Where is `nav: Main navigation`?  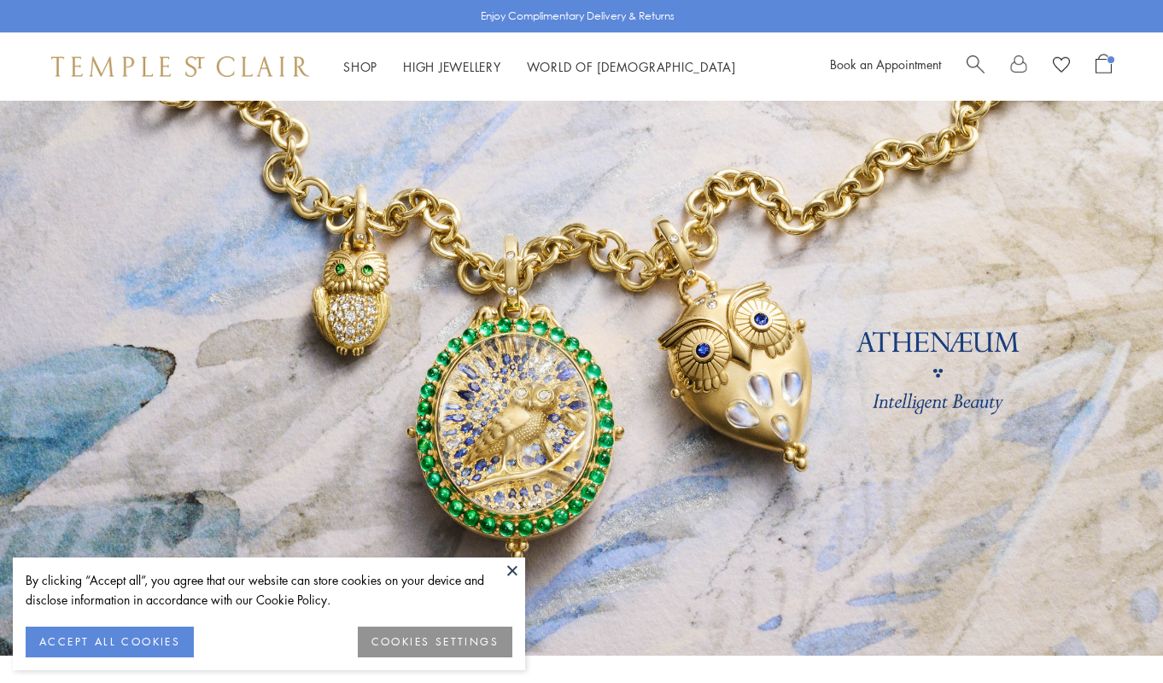 nav: Main navigation is located at coordinates (539, 67).